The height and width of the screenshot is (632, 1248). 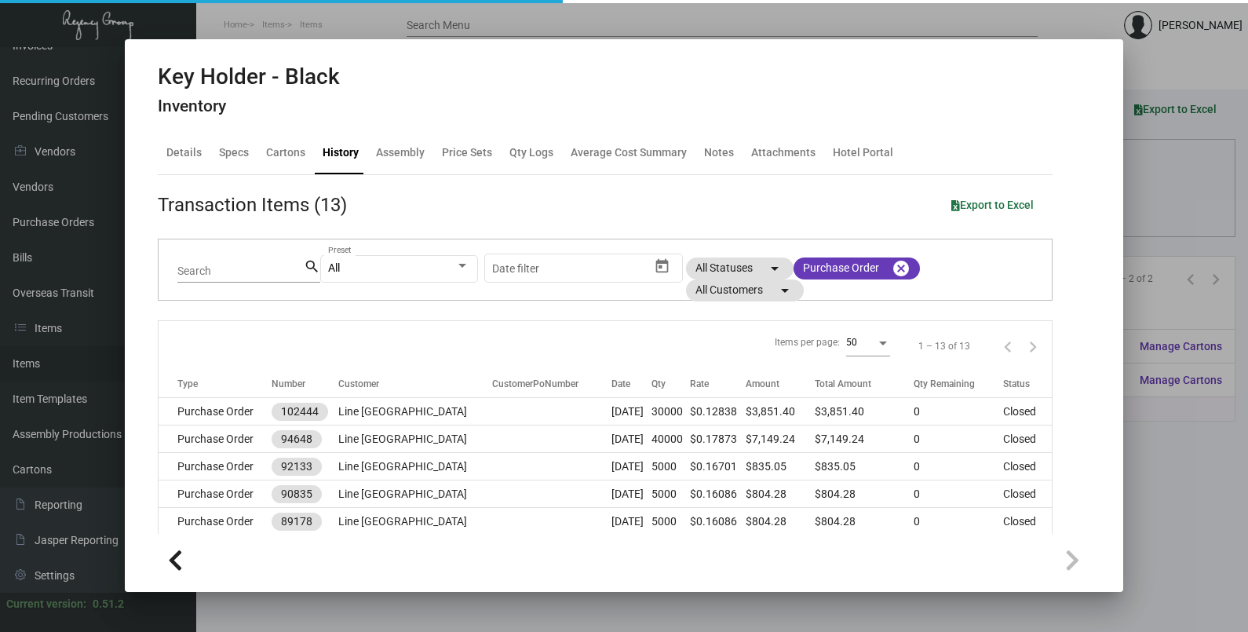 I want to click on div: Hotel Portal, so click(x=863, y=152).